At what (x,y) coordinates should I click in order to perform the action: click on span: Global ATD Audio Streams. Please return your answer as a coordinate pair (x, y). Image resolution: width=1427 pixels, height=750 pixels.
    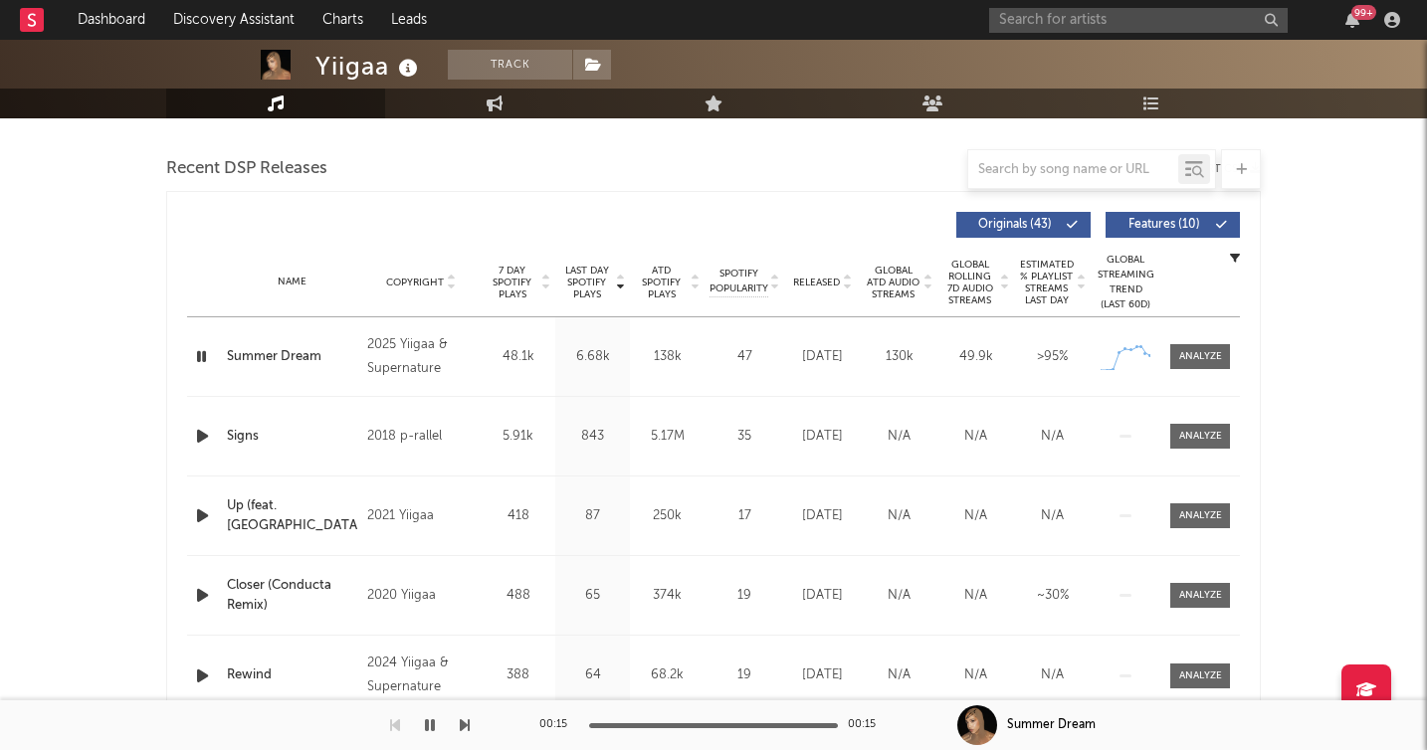
    Looking at the image, I should click on (893, 283).